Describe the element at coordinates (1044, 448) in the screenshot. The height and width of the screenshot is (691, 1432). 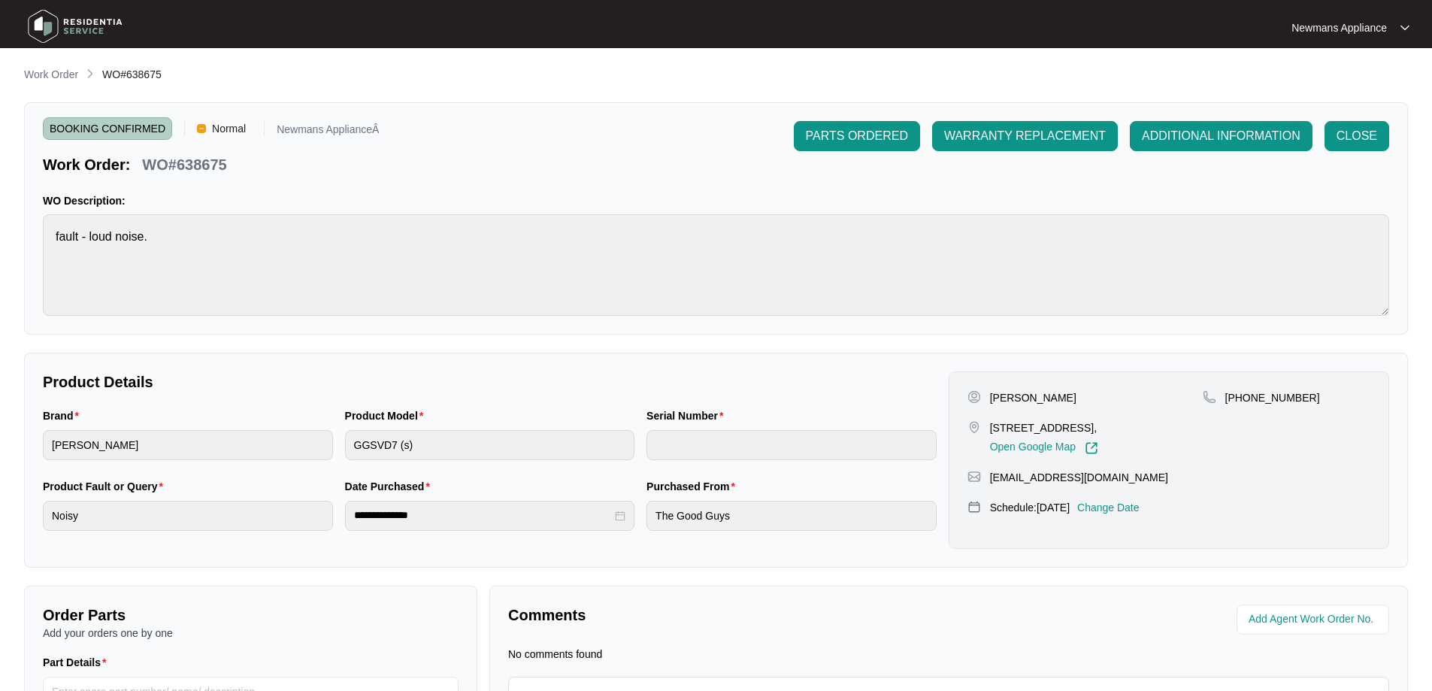
I see `a: Open Google Map` at that location.